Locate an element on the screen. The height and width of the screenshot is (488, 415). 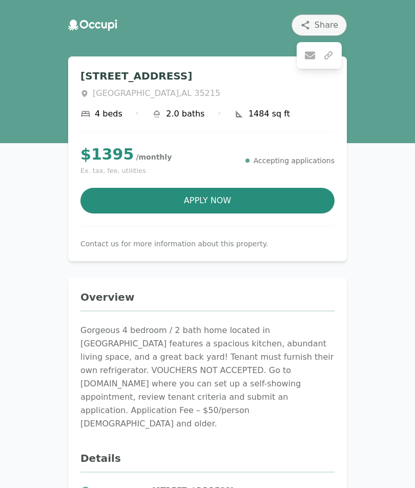
button: Share is located at coordinates (319, 25).